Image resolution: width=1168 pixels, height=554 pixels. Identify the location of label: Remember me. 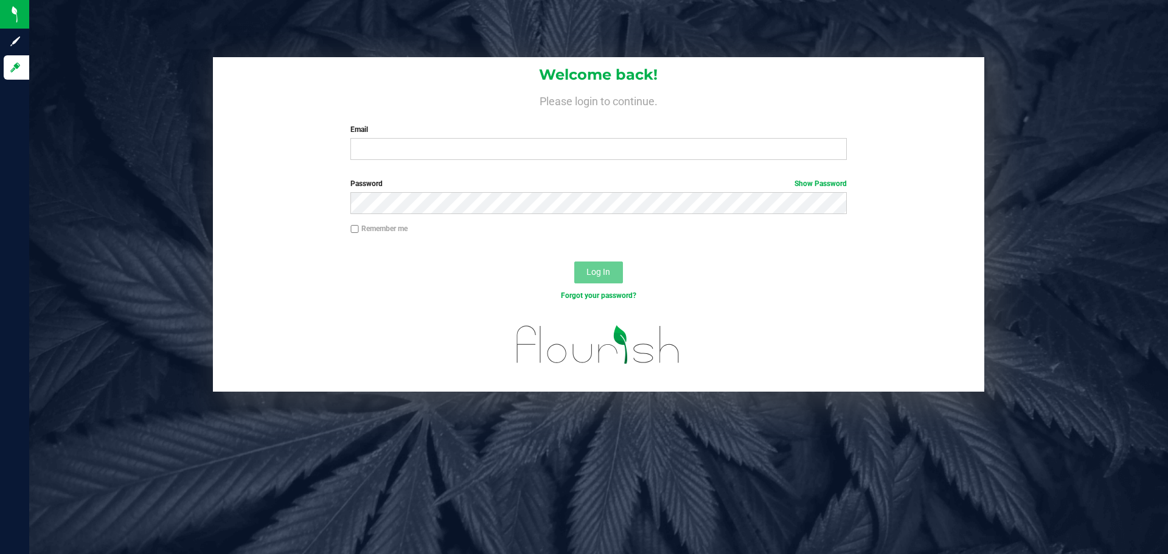
(379, 229).